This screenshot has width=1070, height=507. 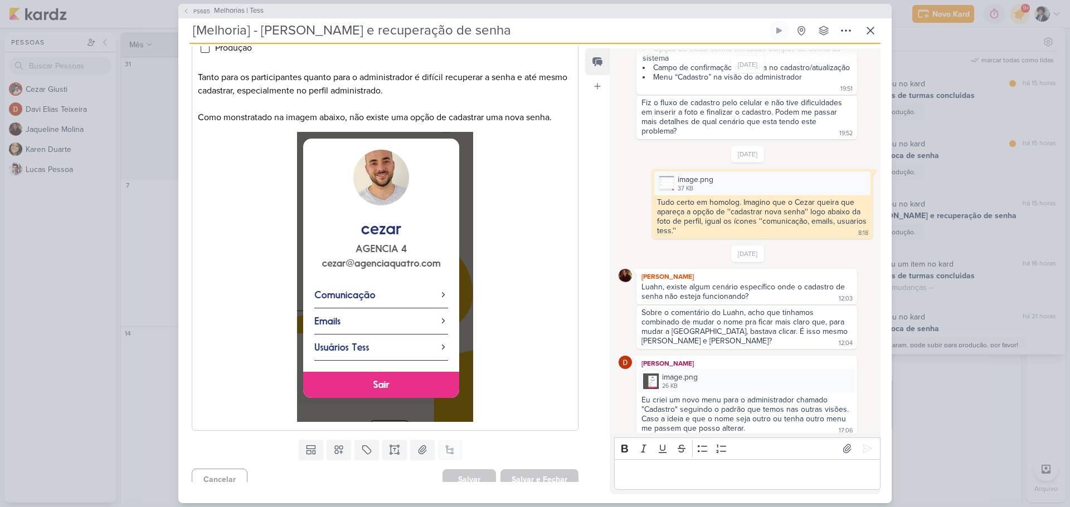 What do you see at coordinates (680, 387) in the screenshot?
I see `div: 26 KB` at bounding box center [680, 387].